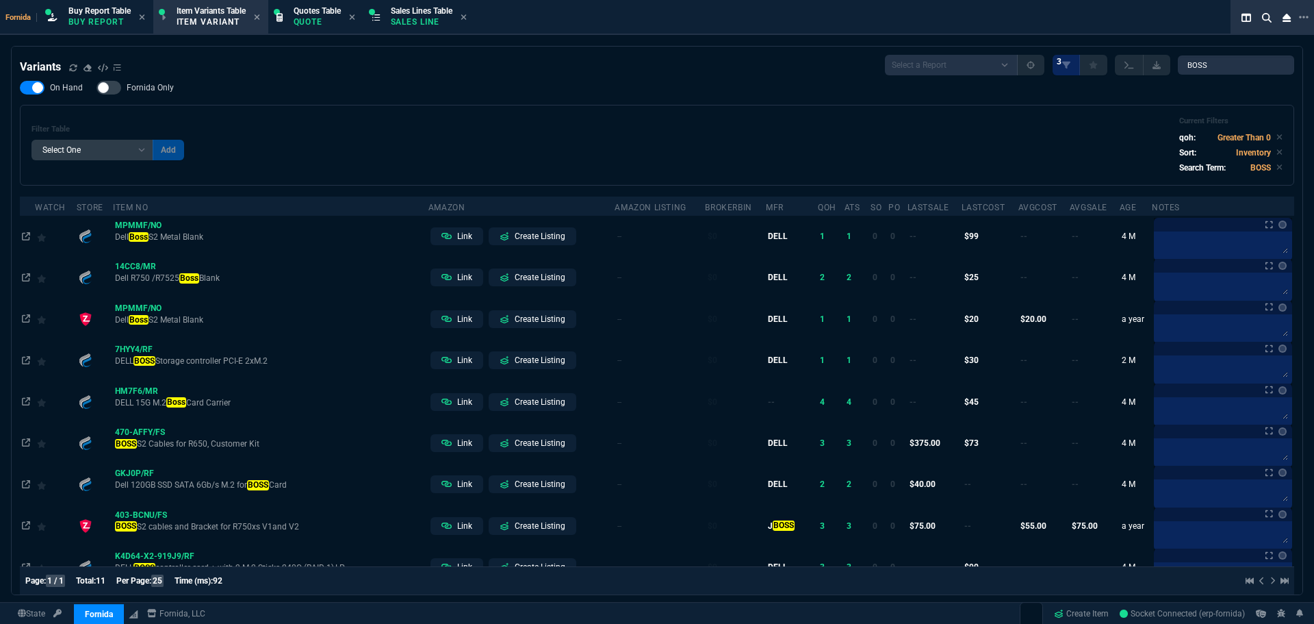 This screenshot has height=624, width=1314. What do you see at coordinates (1287, 18) in the screenshot?
I see `nx-icon: Close Workbench` at bounding box center [1287, 18].